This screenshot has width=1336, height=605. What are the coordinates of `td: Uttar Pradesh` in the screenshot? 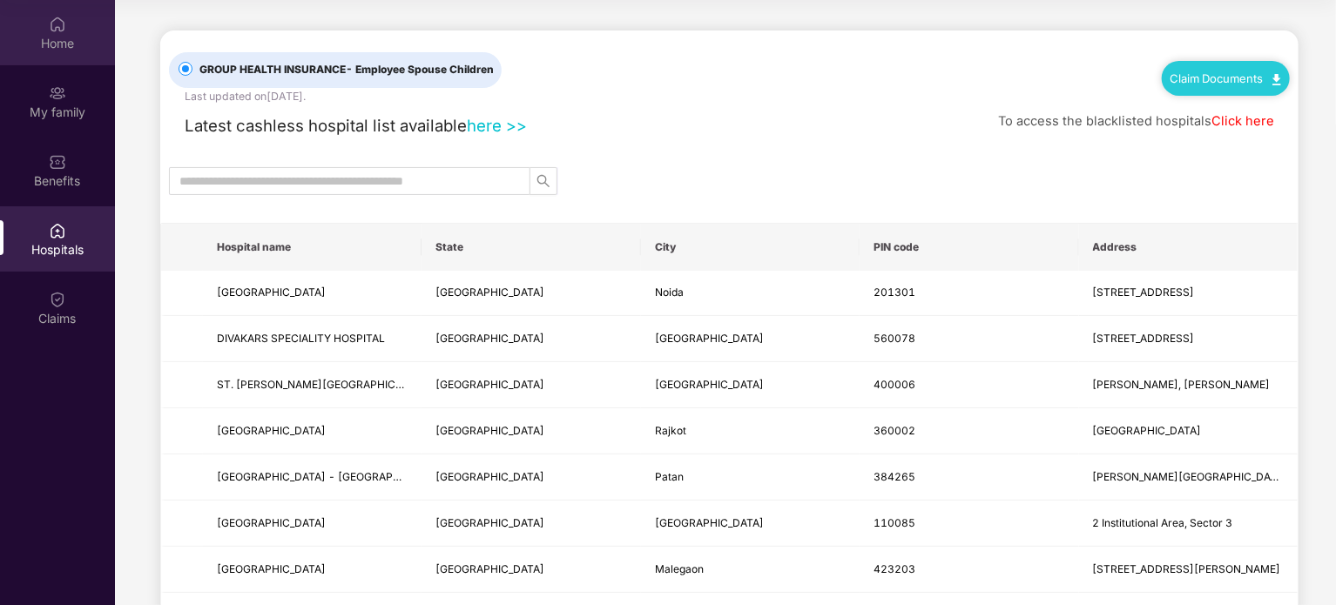 It's located at (530, 293).